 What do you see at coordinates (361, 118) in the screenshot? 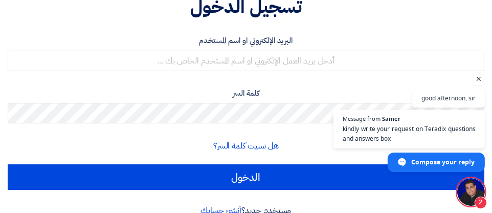
I see `span: Message from` at bounding box center [361, 118].